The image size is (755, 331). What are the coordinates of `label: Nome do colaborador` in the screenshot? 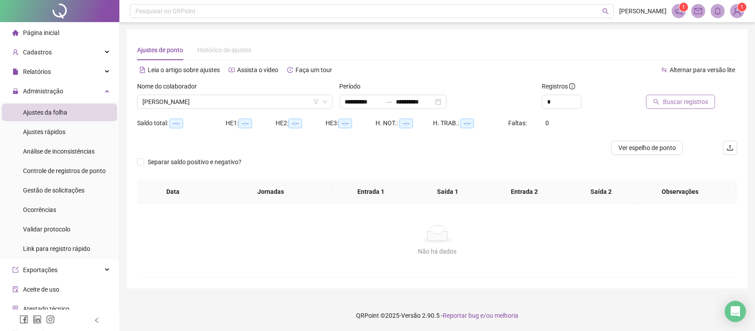 It's located at (170, 86).